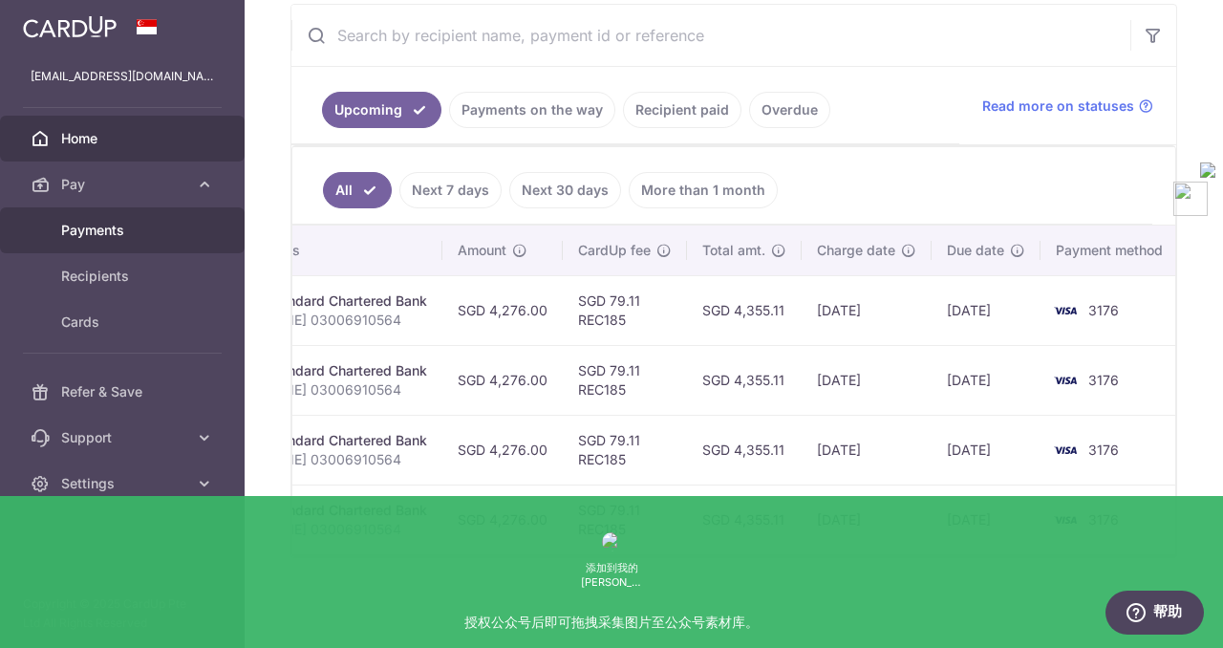 Image resolution: width=1223 pixels, height=648 pixels. Describe the element at coordinates (734, 250) in the screenshot. I see `span: Total amt.` at that location.